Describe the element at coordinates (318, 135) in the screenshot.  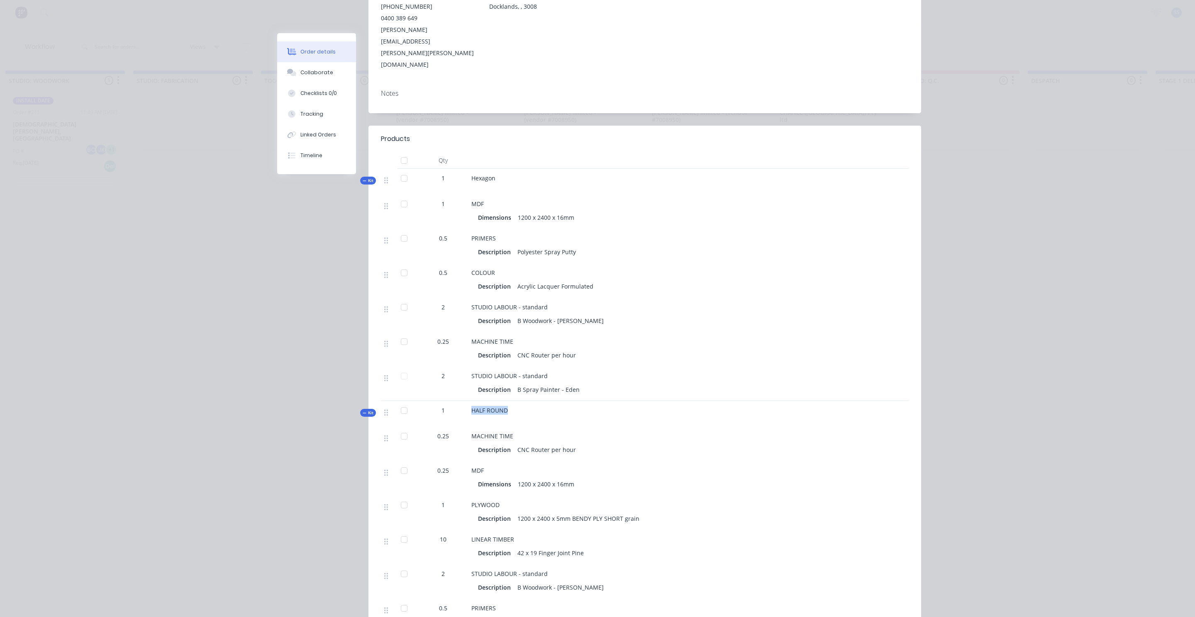
I see `div: Linked Orders` at that location.